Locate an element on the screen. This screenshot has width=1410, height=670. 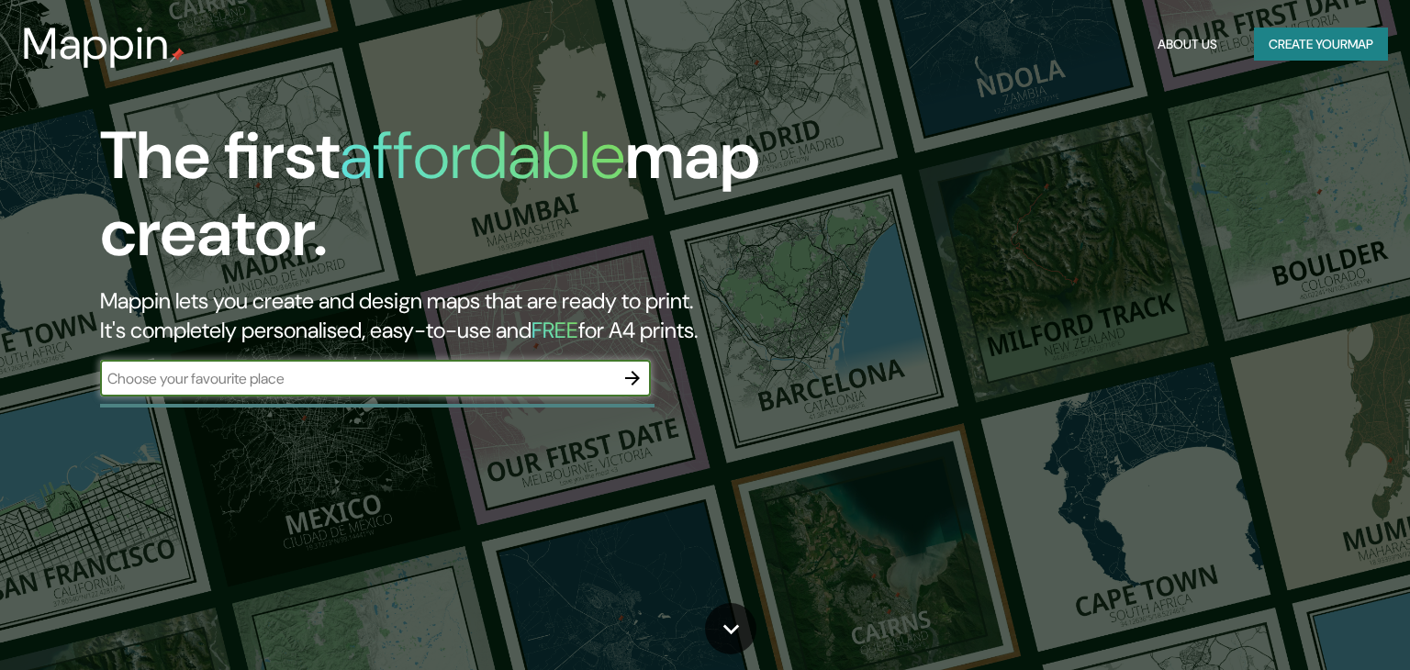
h2: Mappin lets you create and design maps that are ready to print. It's completely personalised, eas... is located at coordinates (453, 316).